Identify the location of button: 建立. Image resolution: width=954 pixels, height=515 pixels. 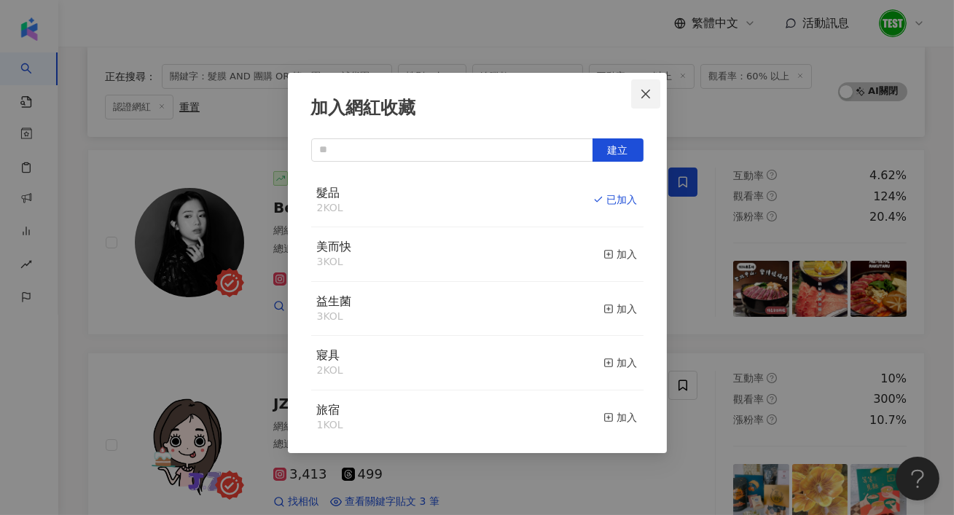
(618, 150).